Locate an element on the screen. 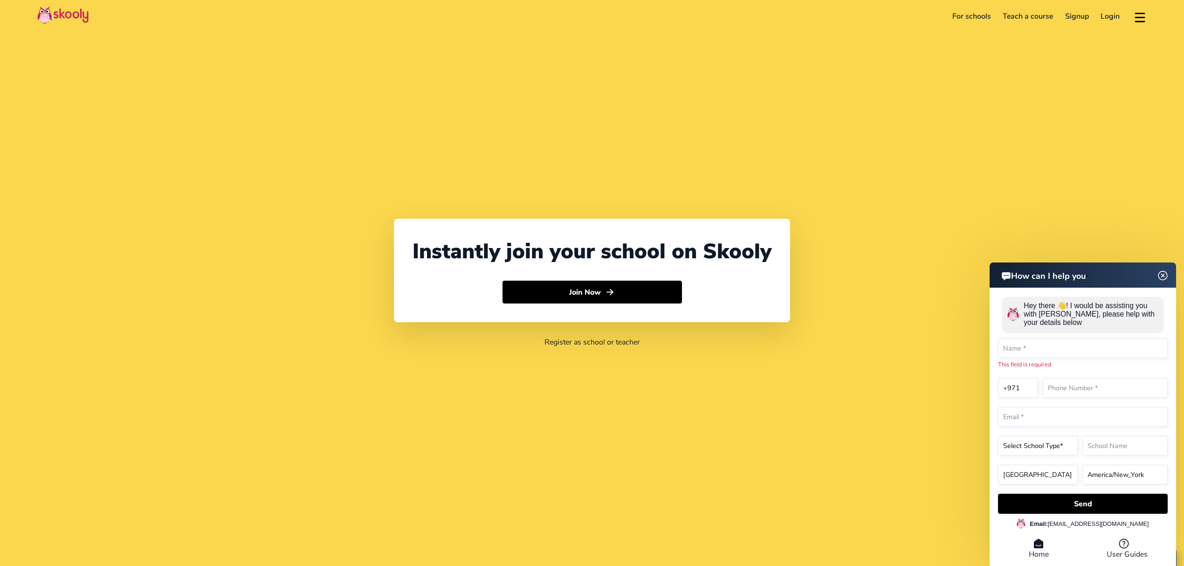  button: menu outline is located at coordinates (1140, 16).